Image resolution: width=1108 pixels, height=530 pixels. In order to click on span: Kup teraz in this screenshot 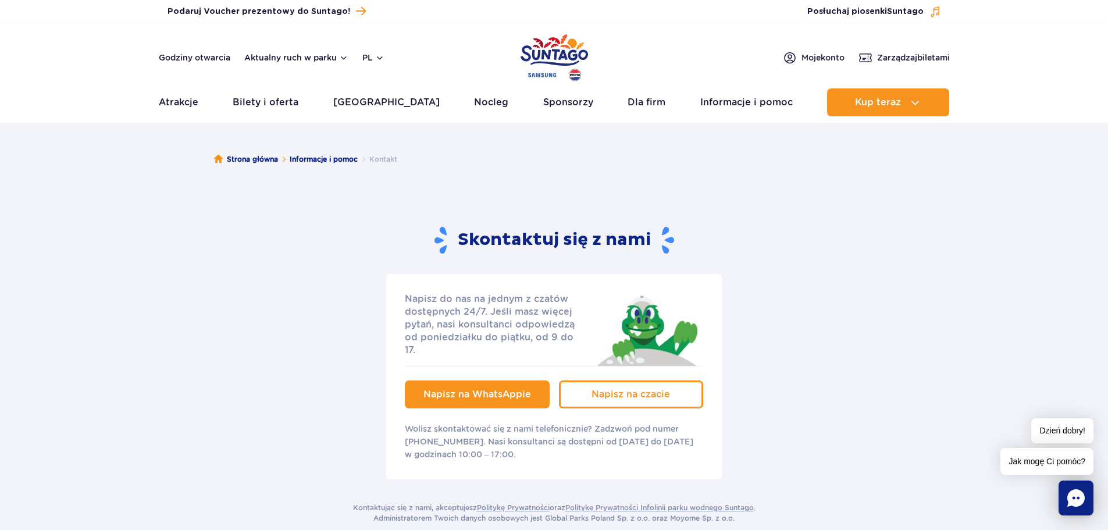, I will do `click(878, 102)`.